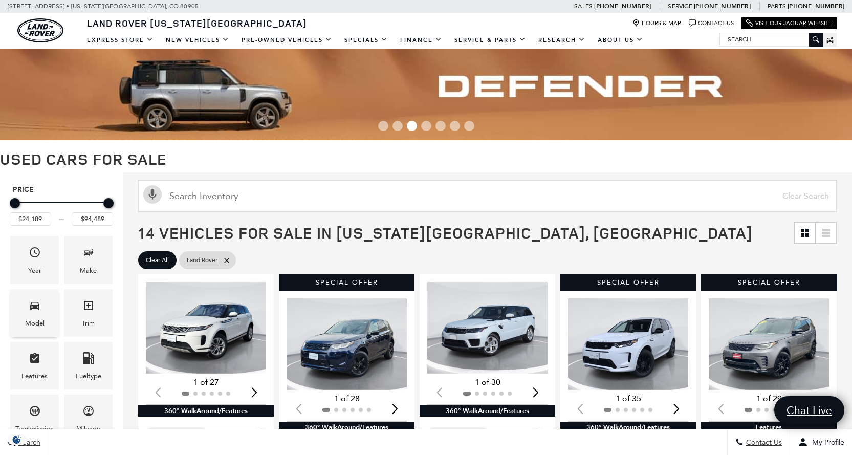  Describe the element at coordinates (487, 382) in the screenshot. I see `div: 1 of 30` at that location.